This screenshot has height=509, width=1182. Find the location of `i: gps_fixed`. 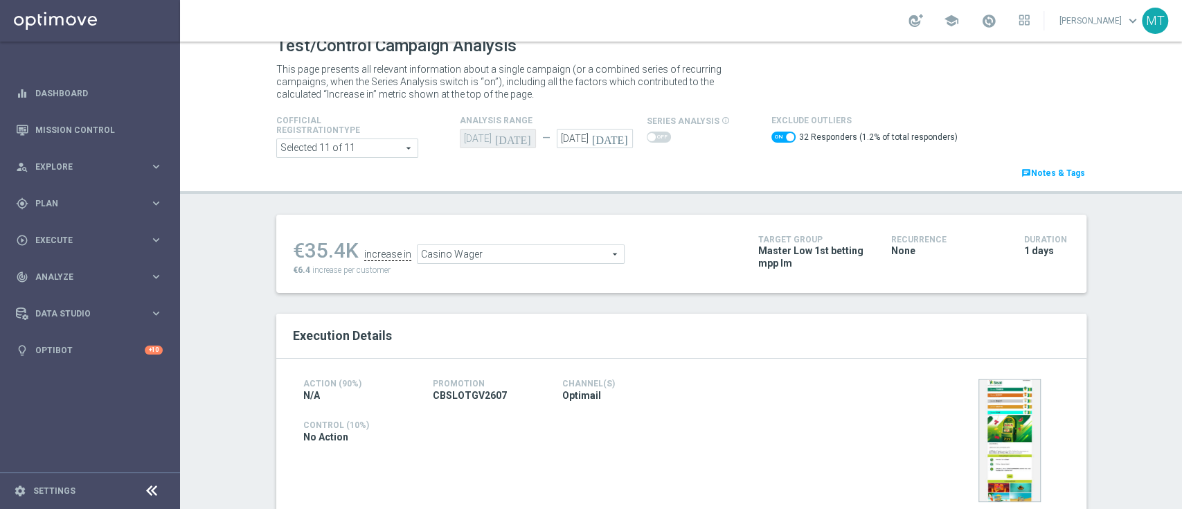

i: gps_fixed is located at coordinates (22, 204).